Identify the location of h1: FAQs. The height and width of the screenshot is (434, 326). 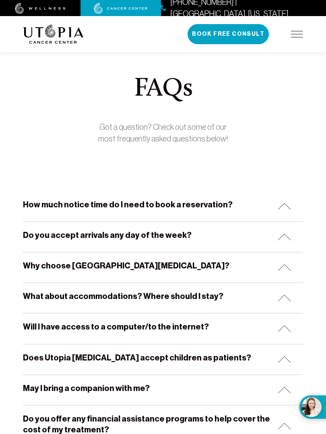
(163, 89).